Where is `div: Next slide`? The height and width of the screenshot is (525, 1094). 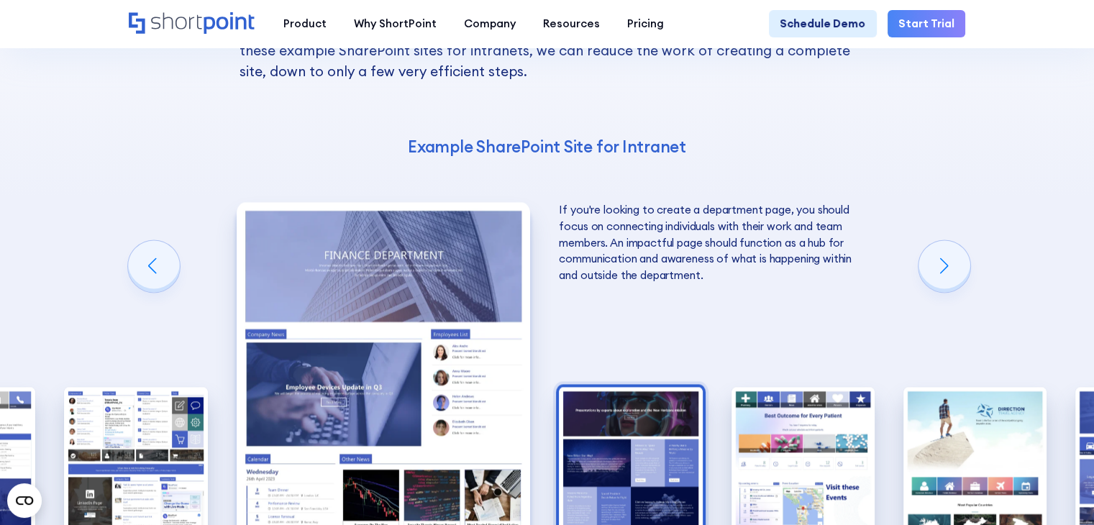 div: Next slide is located at coordinates (944, 266).